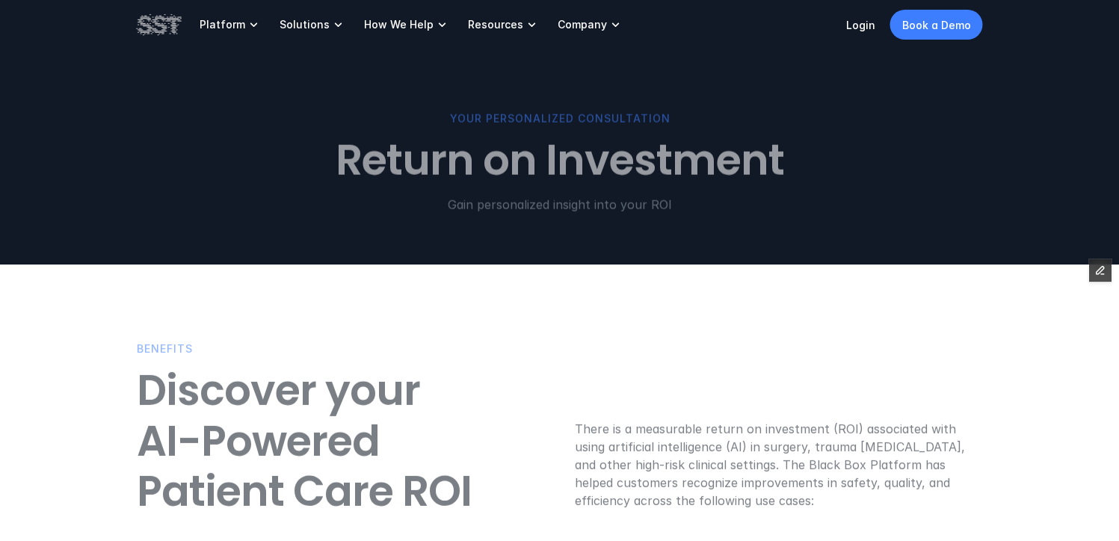 Image resolution: width=1119 pixels, height=541 pixels. What do you see at coordinates (159, 25) in the screenshot?
I see `a: SST logo` at bounding box center [159, 25].